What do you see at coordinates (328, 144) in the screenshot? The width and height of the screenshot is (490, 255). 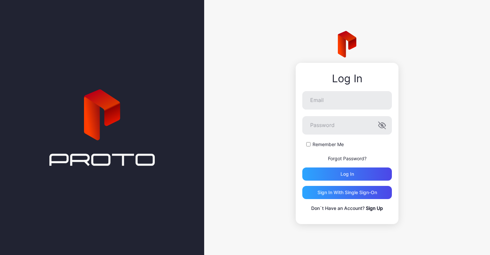 I see `label: Remember Me` at bounding box center [328, 144].